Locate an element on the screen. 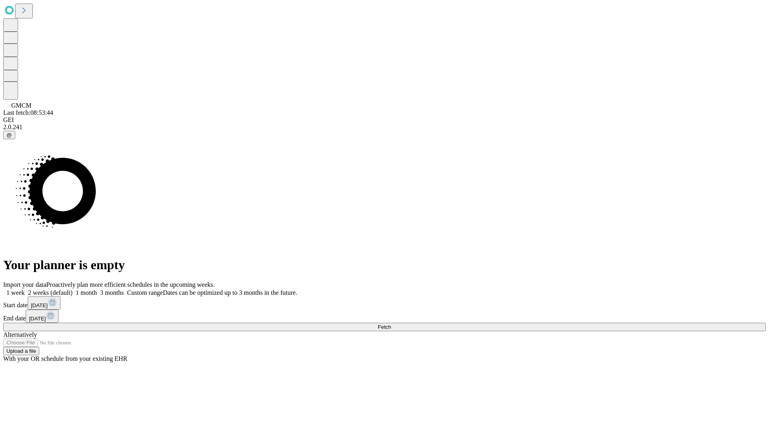 The width and height of the screenshot is (769, 432). span: 1 month is located at coordinates (86, 293).